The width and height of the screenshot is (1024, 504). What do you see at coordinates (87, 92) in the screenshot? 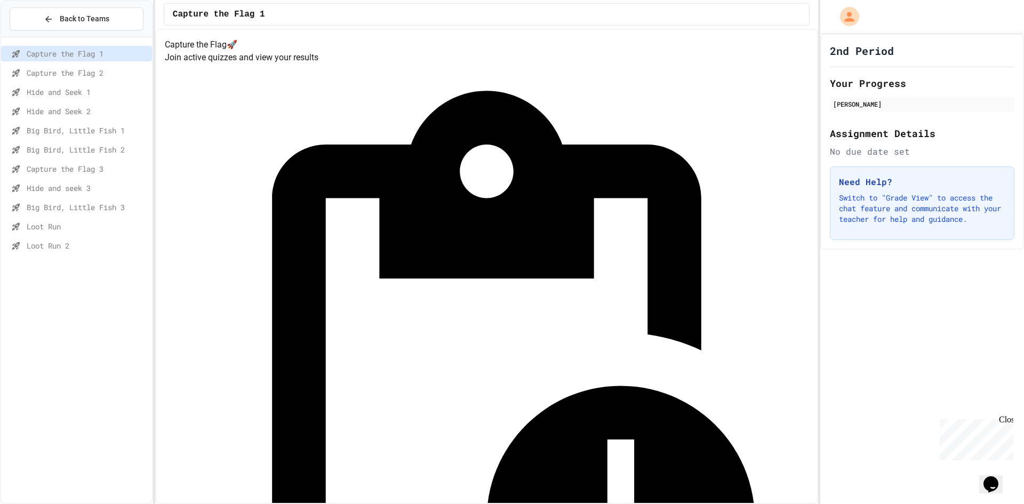
I see `span: Hide and Seek 1` at bounding box center [87, 92].